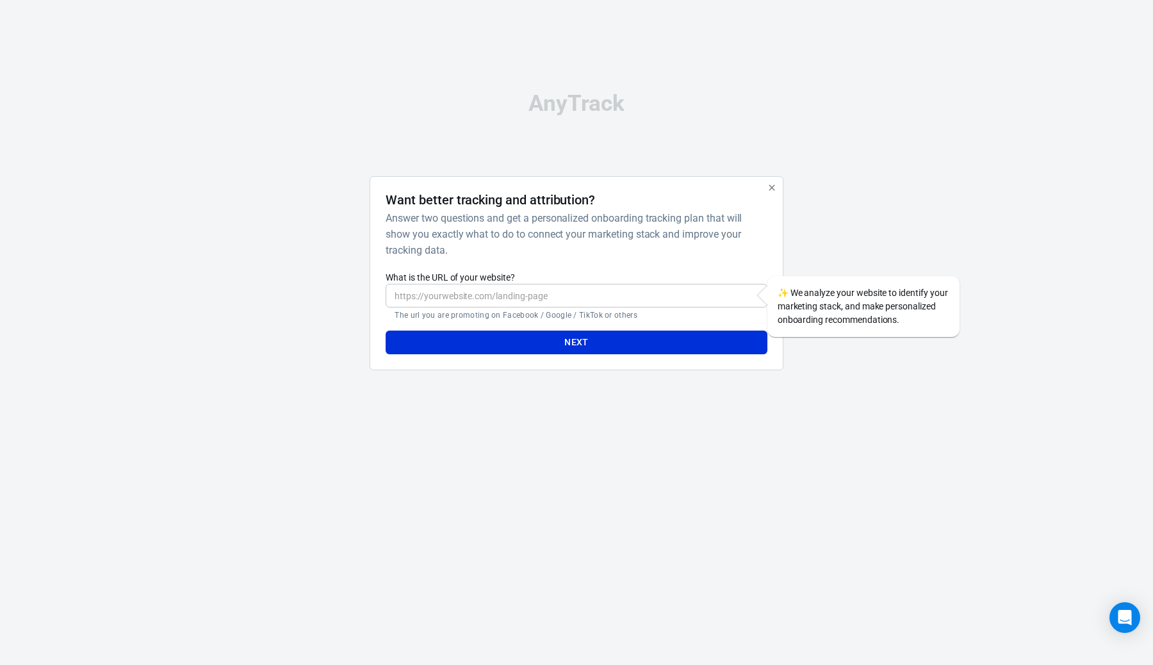 This screenshot has width=1153, height=665. Describe the element at coordinates (1125, 617) in the screenshot. I see `div: Open Intercom Messenger` at that location.